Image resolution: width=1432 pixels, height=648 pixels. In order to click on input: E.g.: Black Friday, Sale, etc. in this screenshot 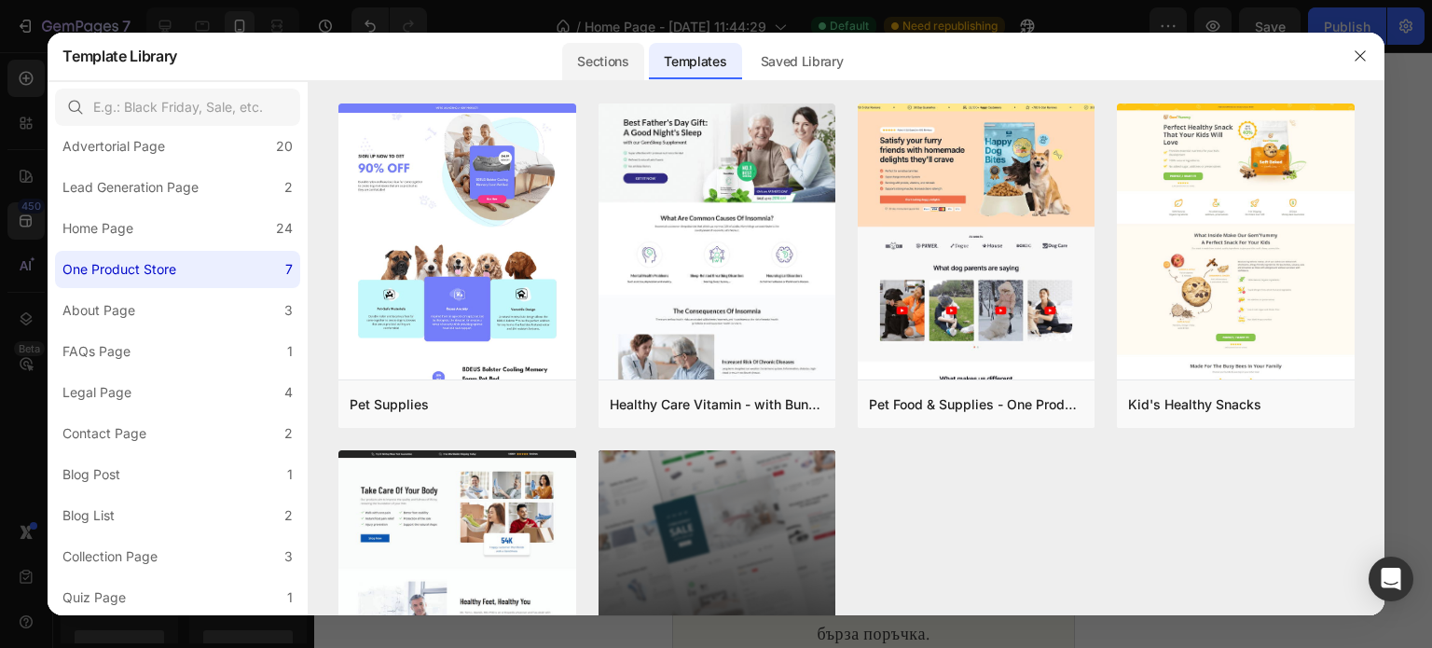, I will do `click(177, 107)`.